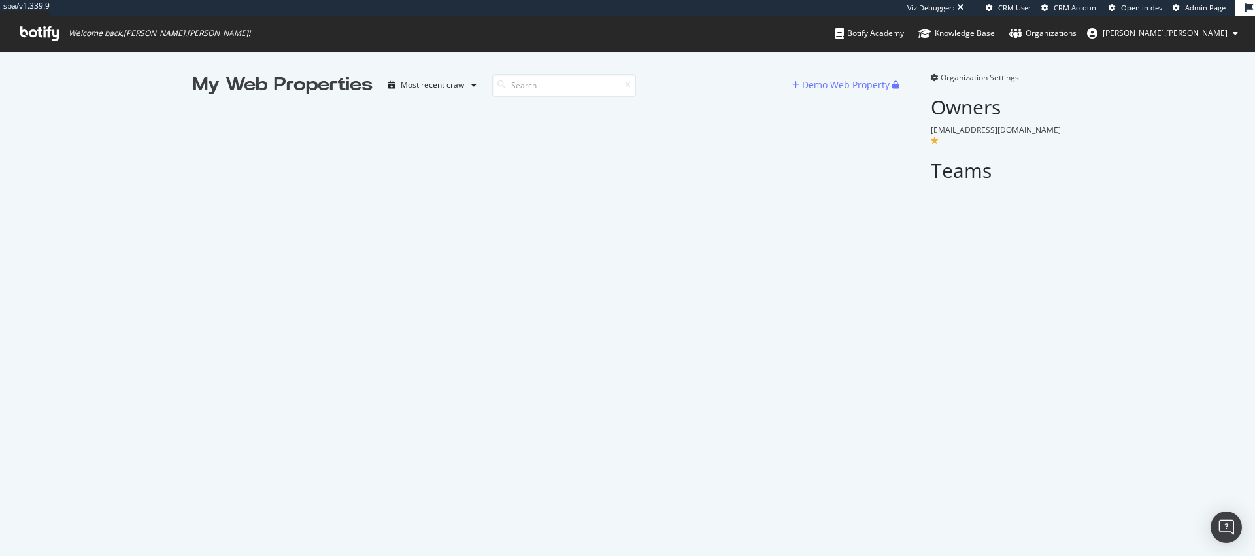  I want to click on h2: Owners, so click(996, 107).